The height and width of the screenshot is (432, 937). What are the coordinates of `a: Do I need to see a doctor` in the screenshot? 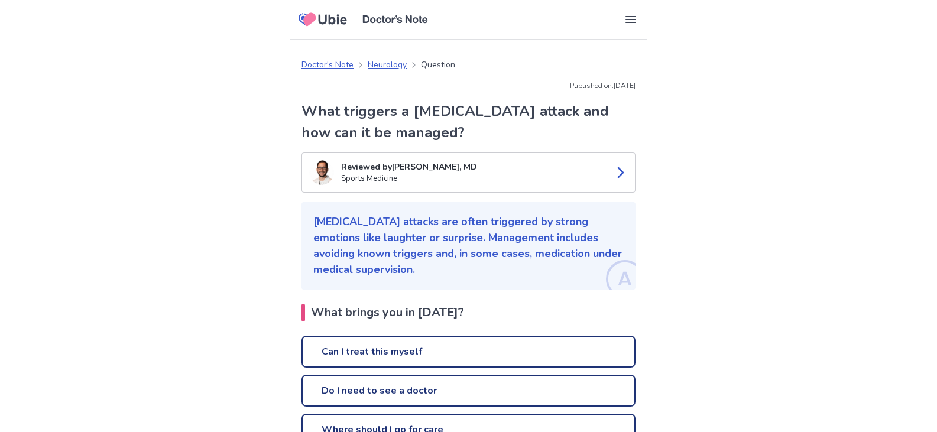 It's located at (468, 391).